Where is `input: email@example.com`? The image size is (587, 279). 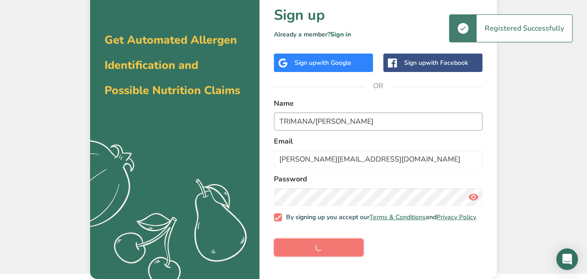 input: email@example.com is located at coordinates (378, 159).